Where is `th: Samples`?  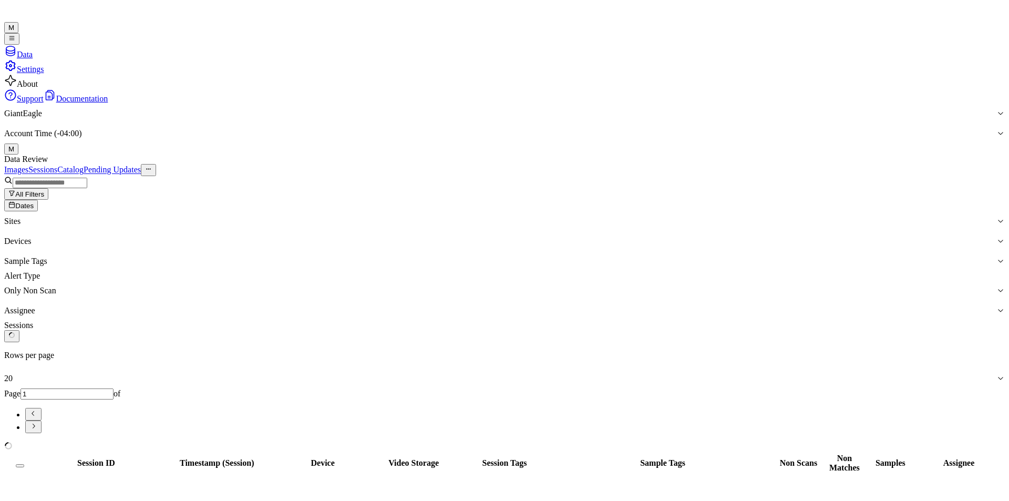
th: Samples is located at coordinates (890, 463).